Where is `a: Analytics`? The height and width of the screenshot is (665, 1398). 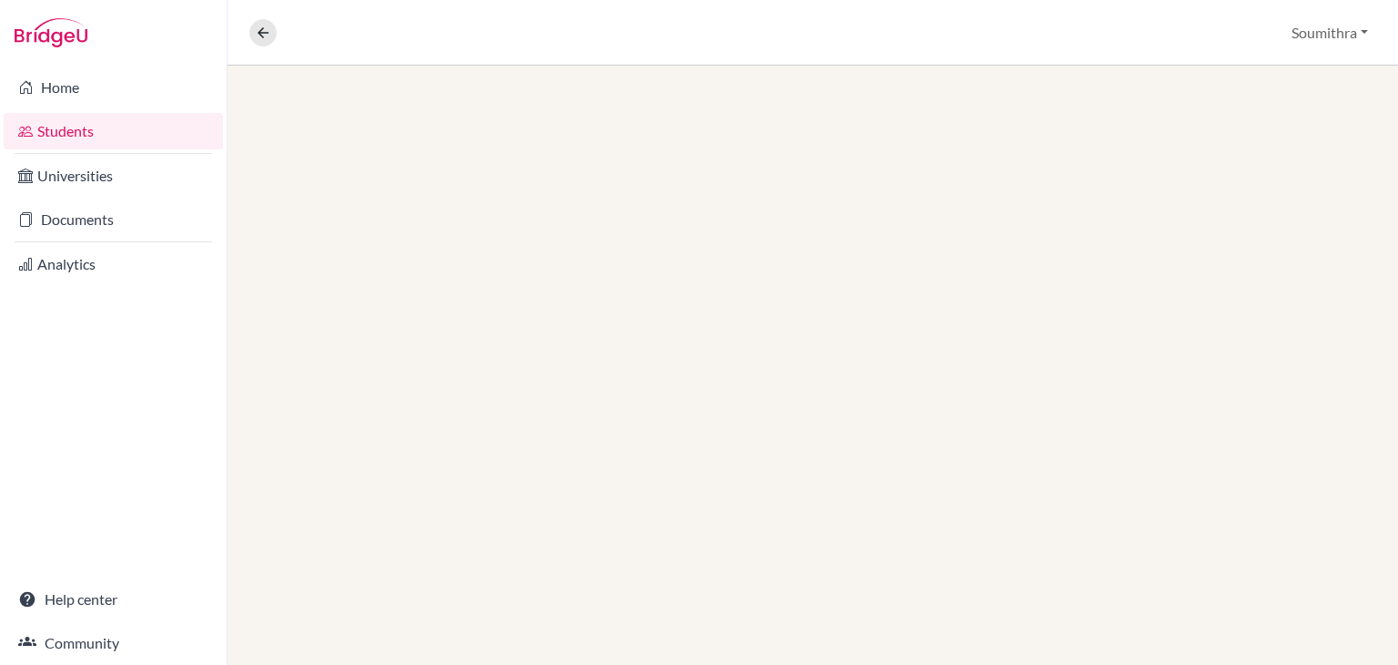 a: Analytics is located at coordinates (113, 264).